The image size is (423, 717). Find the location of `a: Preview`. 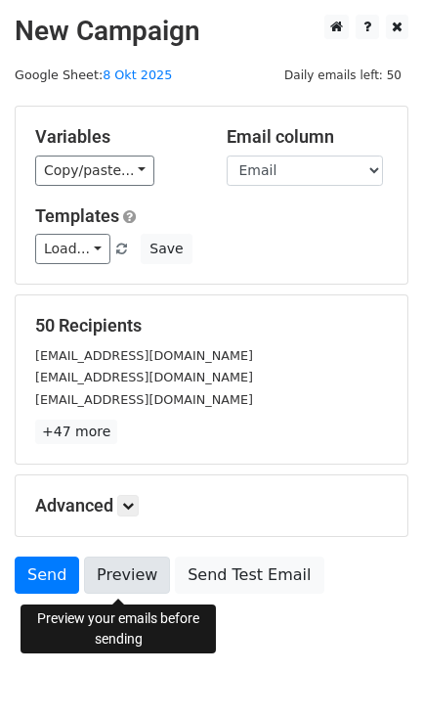

a: Preview is located at coordinates (127, 575).